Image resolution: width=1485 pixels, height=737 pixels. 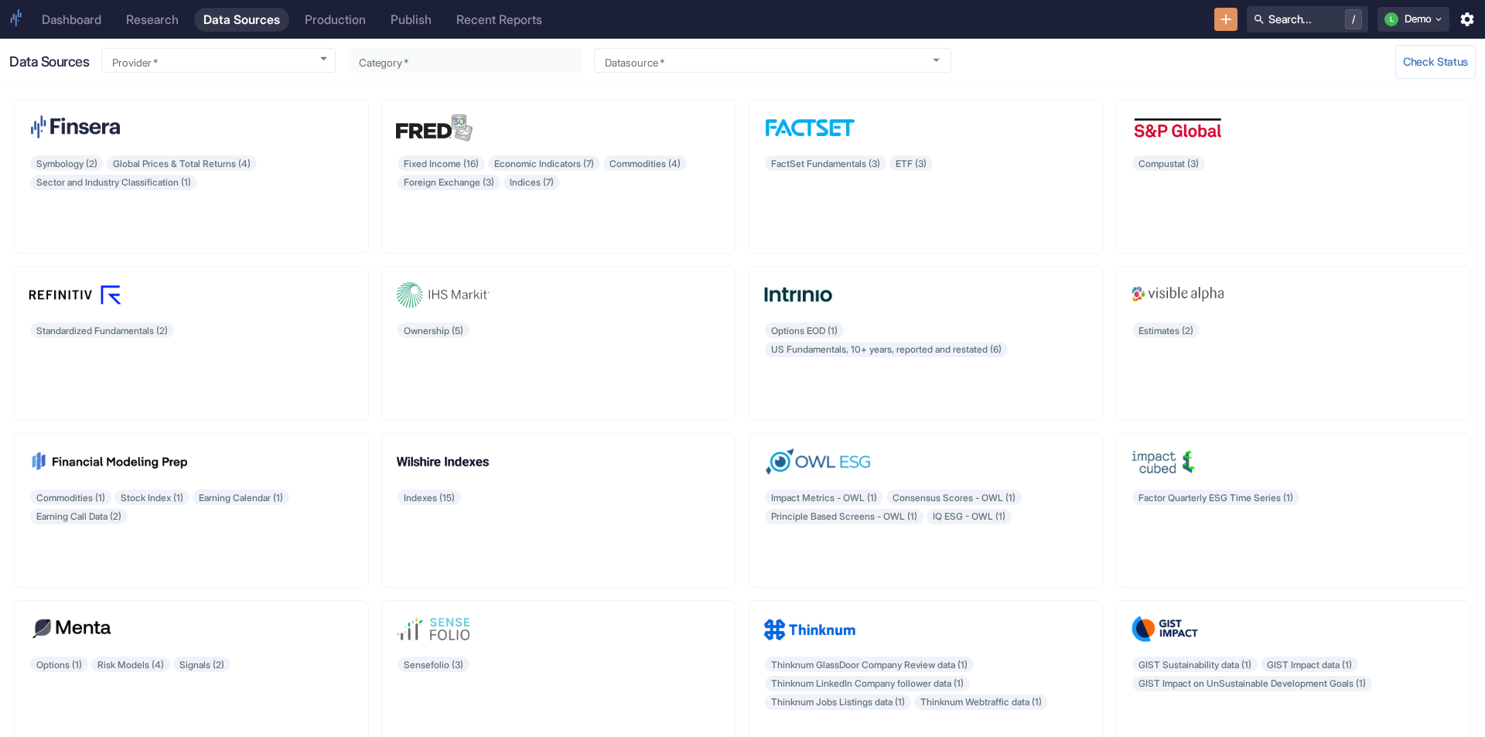 What do you see at coordinates (499, 19) in the screenshot?
I see `a: Recent Reports` at bounding box center [499, 19].